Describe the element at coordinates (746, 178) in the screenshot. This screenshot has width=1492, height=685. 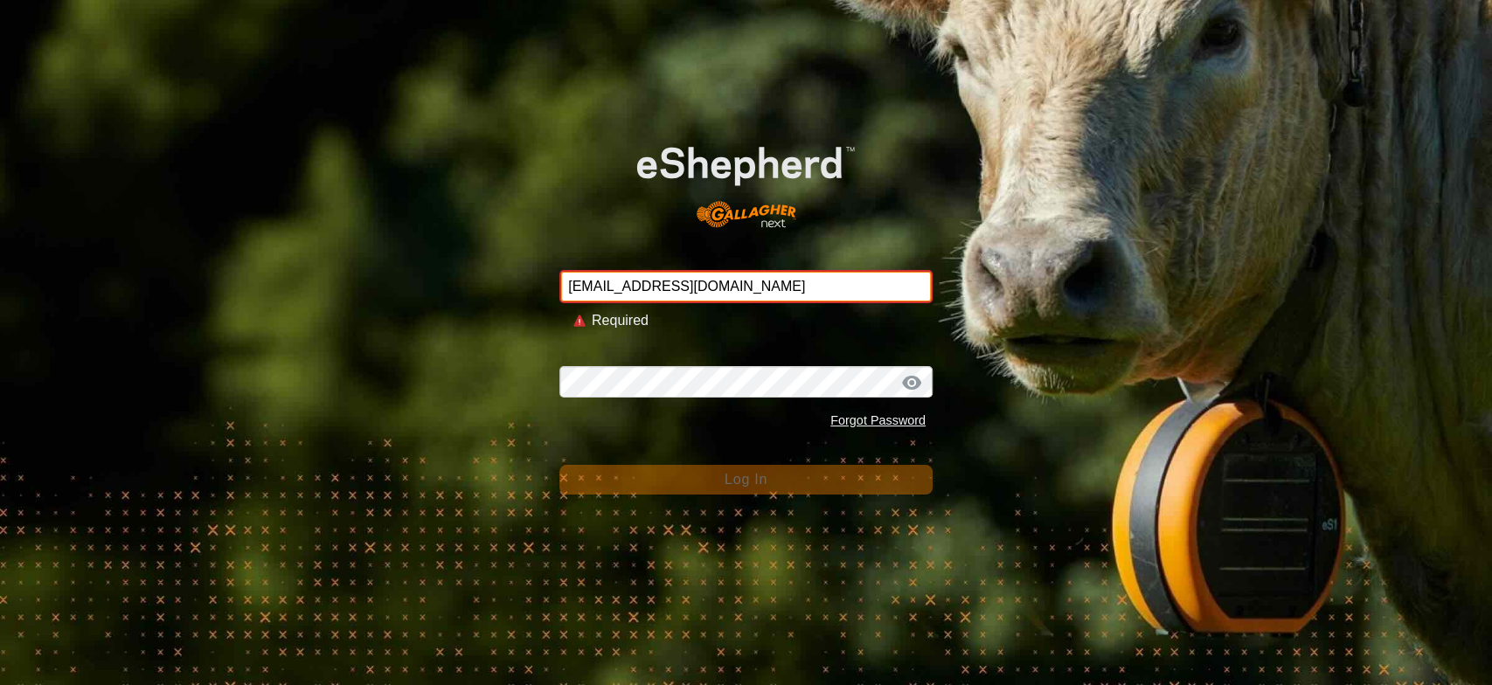
I see `img: E-shepherd Logo` at that location.